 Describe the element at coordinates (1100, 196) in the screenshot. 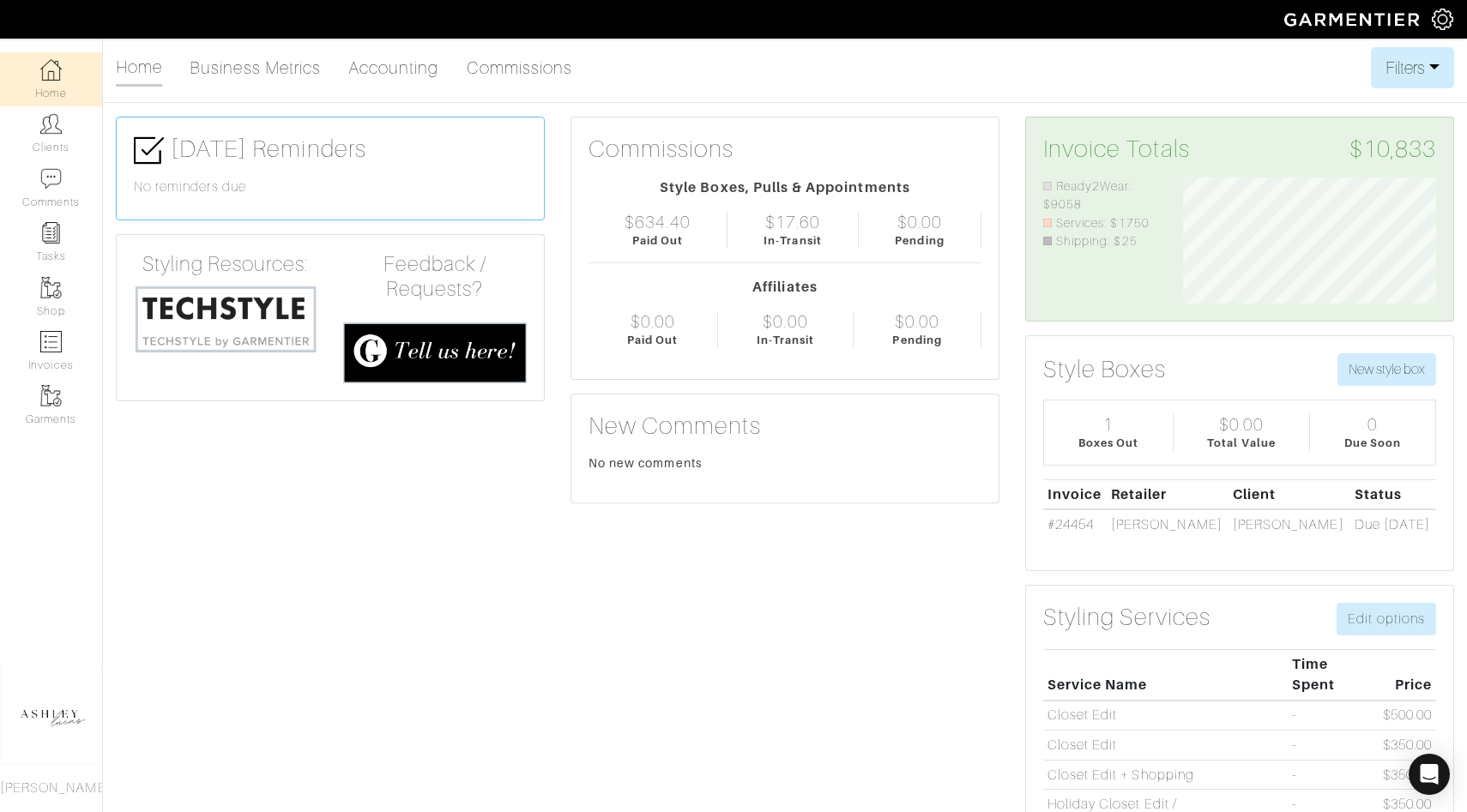

I see `li: Ready2Wear: $9058` at that location.